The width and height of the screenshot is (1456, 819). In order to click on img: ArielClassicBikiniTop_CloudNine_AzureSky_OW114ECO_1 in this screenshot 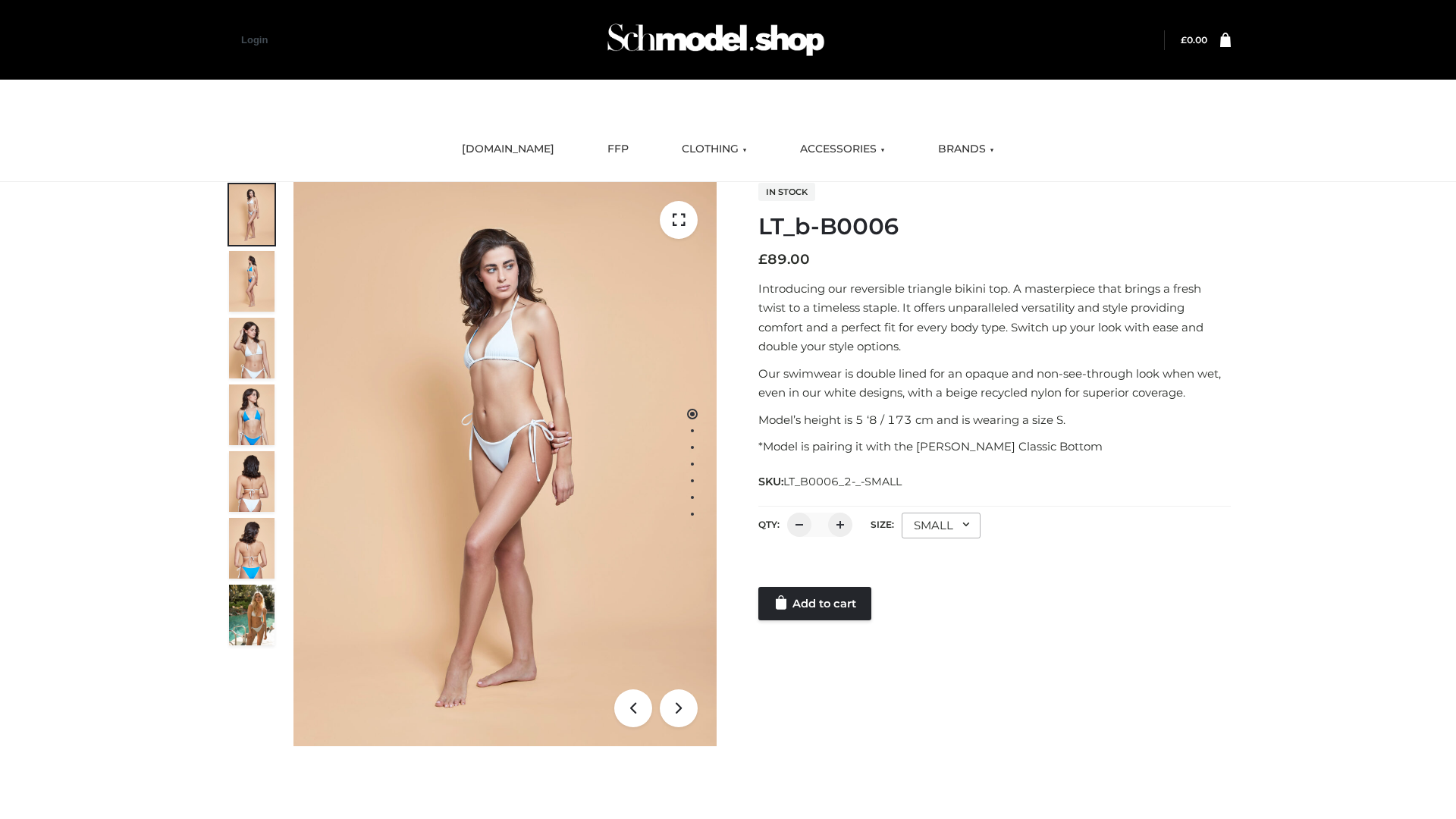, I will do `click(505, 463)`.